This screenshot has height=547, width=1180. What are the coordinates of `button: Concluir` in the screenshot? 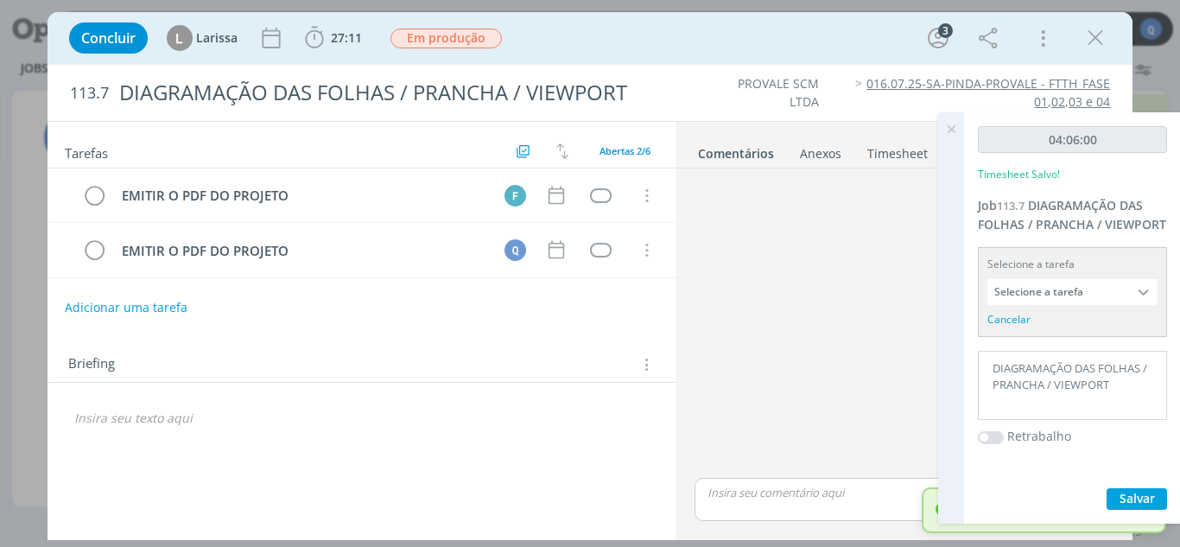 It's located at (108, 38).